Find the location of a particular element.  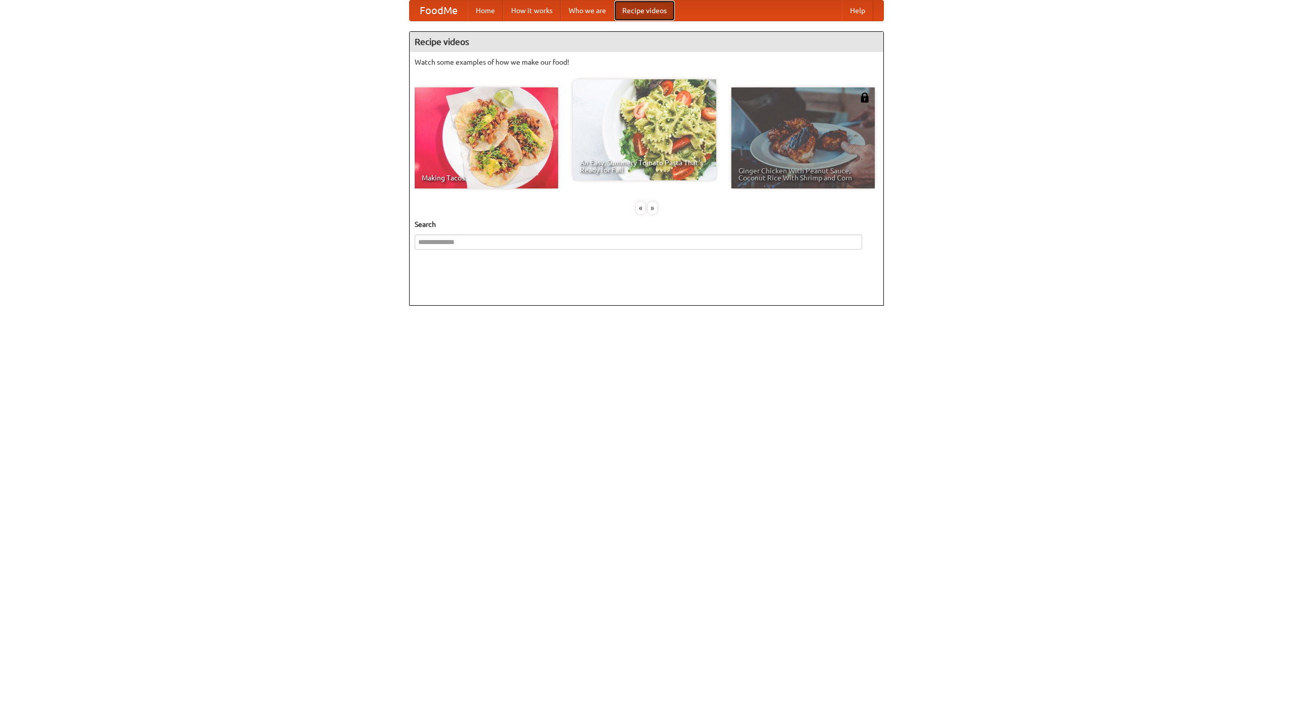

a: Home is located at coordinates (486, 11).